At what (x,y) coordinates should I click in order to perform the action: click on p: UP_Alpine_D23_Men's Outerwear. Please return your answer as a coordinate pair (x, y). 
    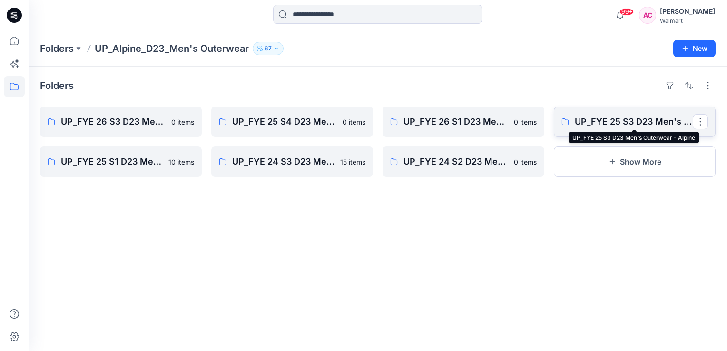
    Looking at the image, I should click on (172, 49).